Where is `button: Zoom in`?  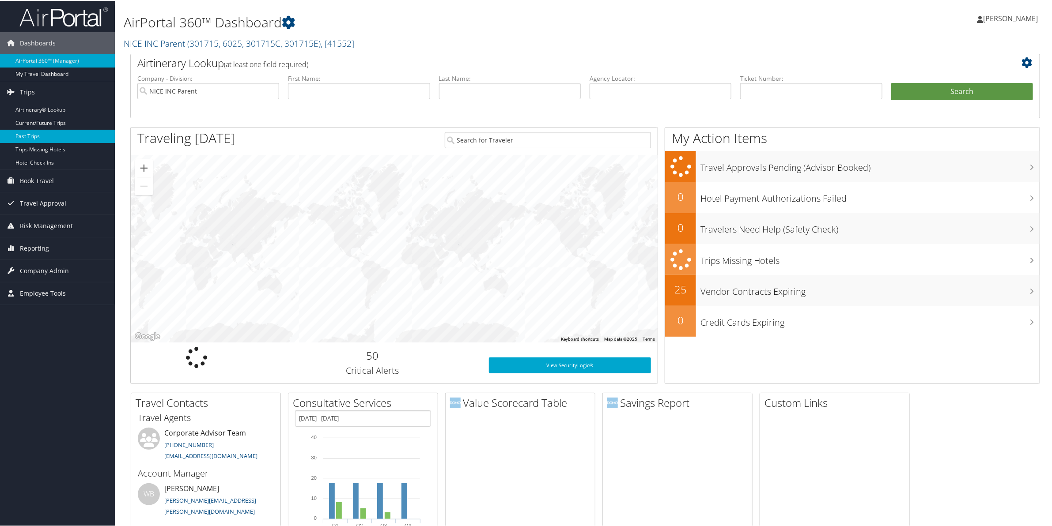
button: Zoom in is located at coordinates (144, 167).